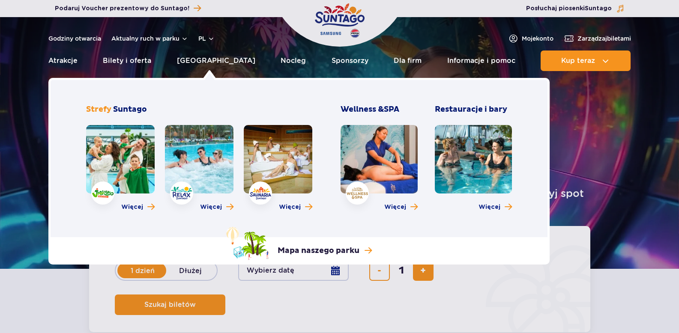 The height and width of the screenshot is (333, 679). I want to click on span: Moje konto, so click(538, 39).